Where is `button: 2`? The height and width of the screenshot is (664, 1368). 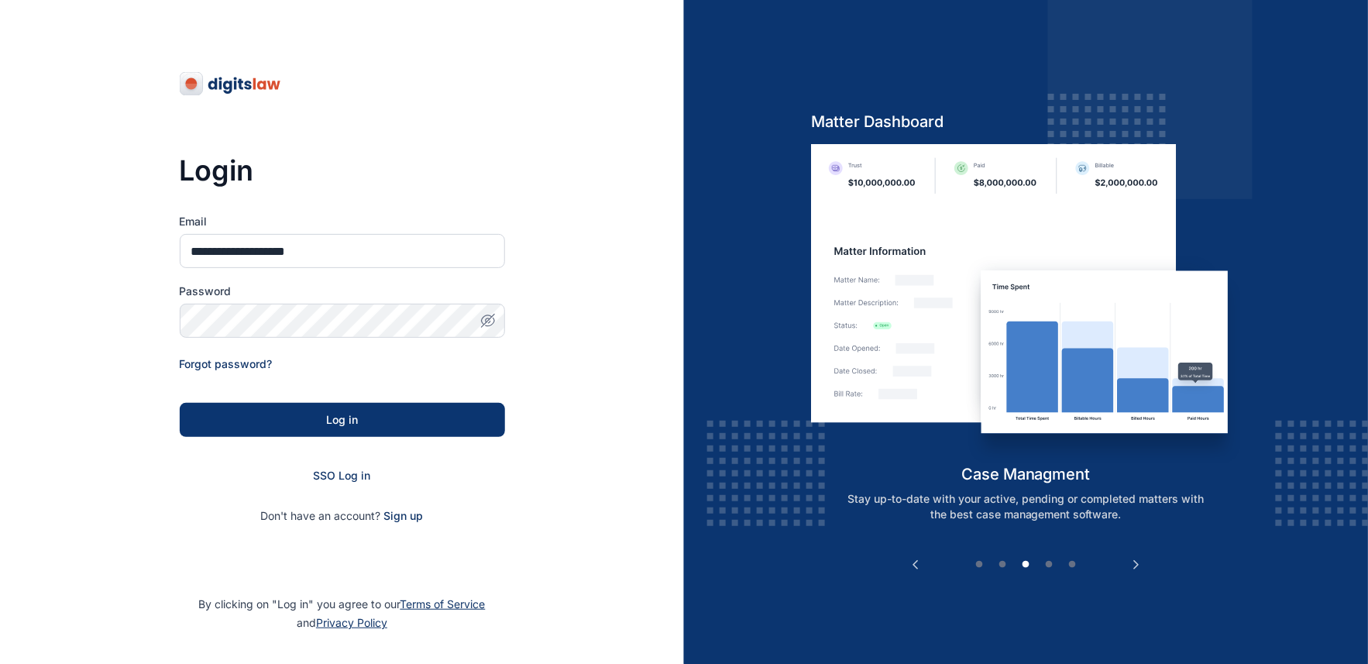 button: 2 is located at coordinates (1003, 565).